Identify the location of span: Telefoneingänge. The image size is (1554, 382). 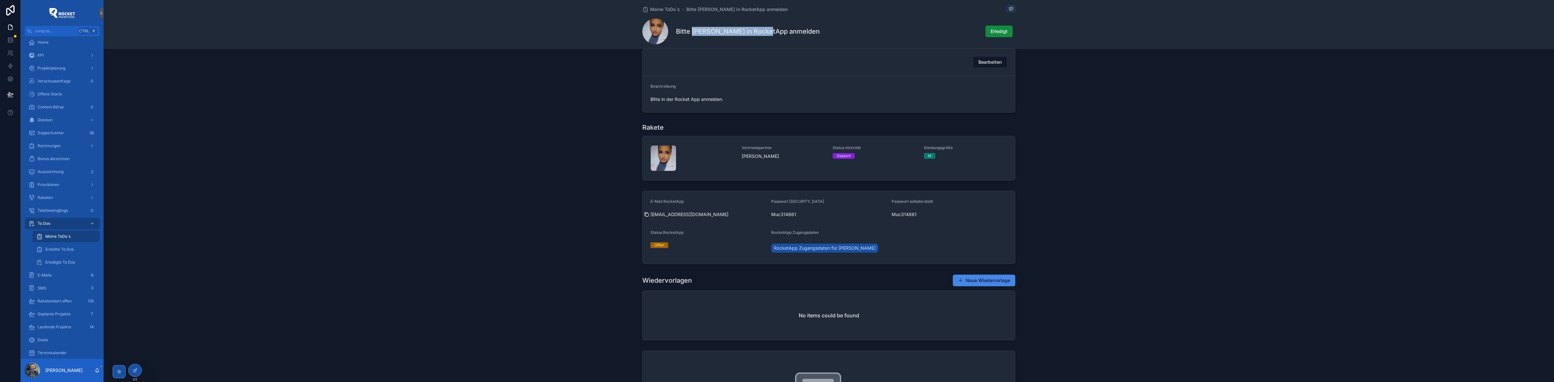
(53, 211).